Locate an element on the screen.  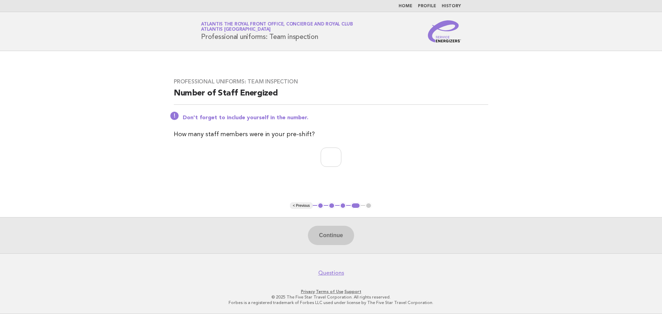
a: Questions is located at coordinates (331, 273).